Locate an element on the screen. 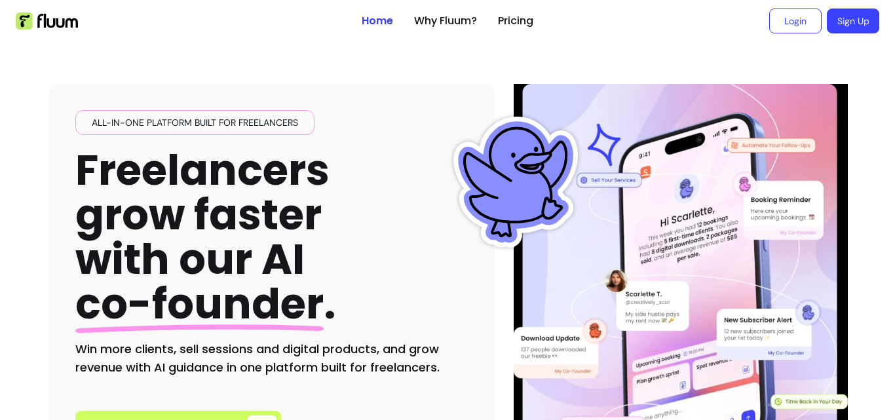 This screenshot has width=895, height=420. a: Sign Up is located at coordinates (853, 21).